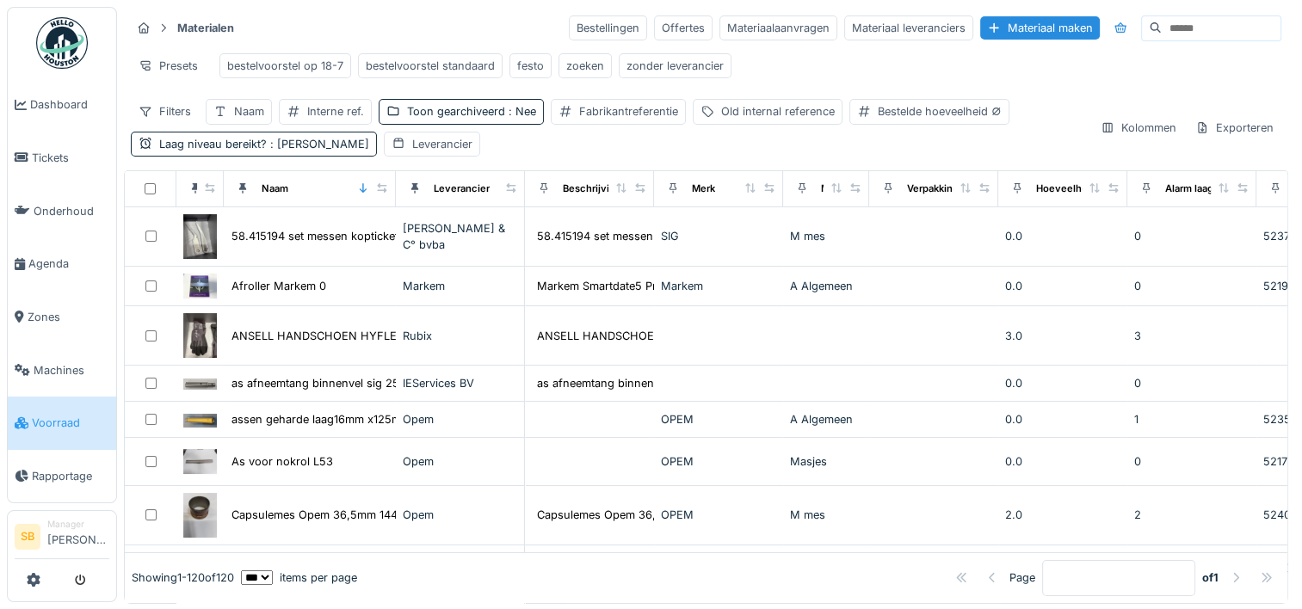  Describe the element at coordinates (264, 144) in the screenshot. I see `div: Laag niveau bereikt?` at that location.